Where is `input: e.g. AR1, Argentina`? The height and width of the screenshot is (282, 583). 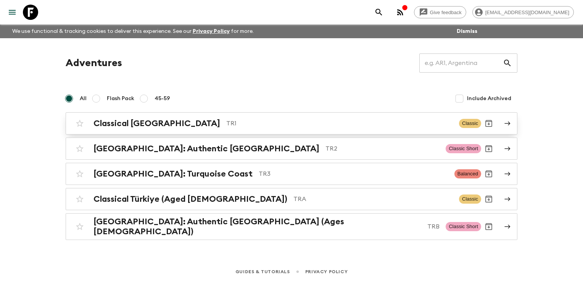
input: e.g. AR1, Argentina is located at coordinates (461, 63).